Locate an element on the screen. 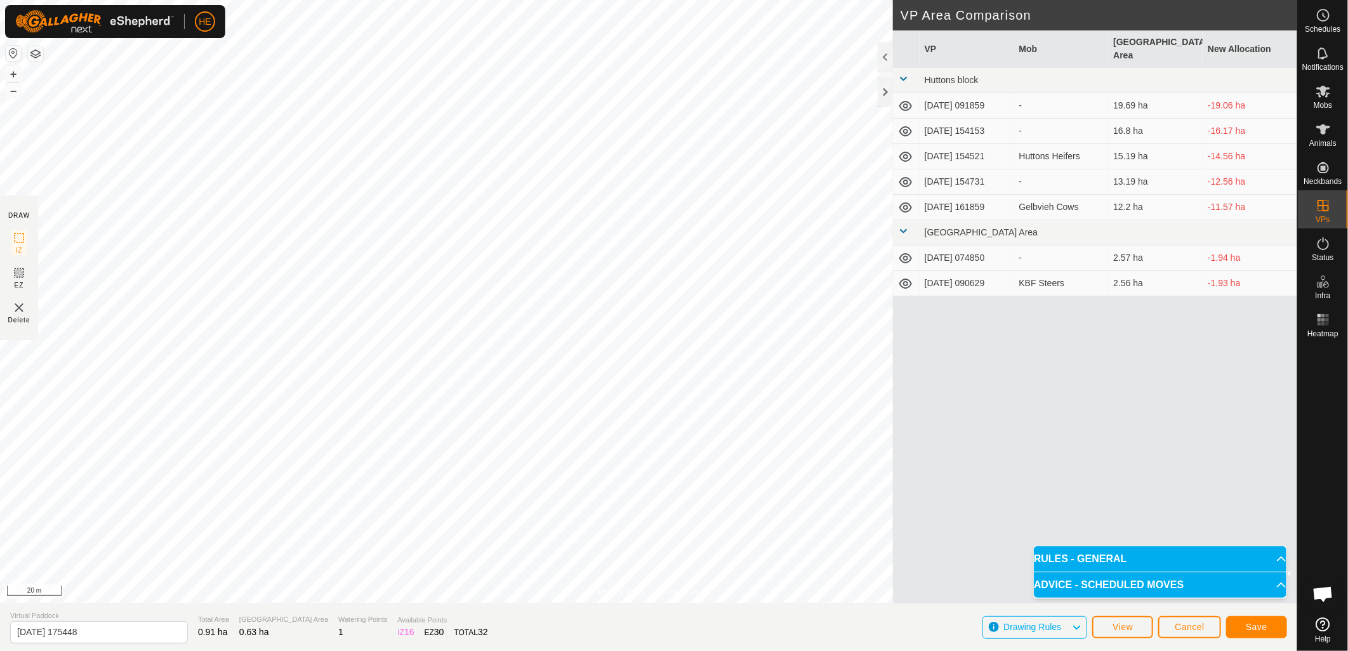  td: 19.69 ha is located at coordinates (1155, 106).